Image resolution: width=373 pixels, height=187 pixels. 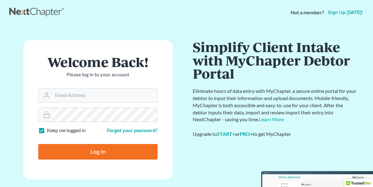 What do you see at coordinates (246, 133) in the screenshot?
I see `a: PRO+` at bounding box center [246, 133].